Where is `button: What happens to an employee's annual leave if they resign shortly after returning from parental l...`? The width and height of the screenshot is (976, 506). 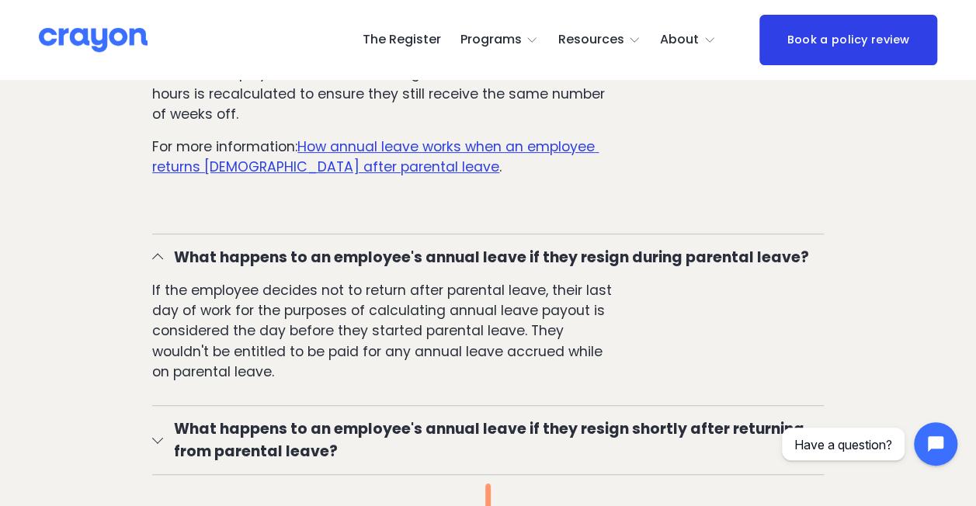 button: What happens to an employee's annual leave if they resign shortly after returning from parental l... is located at coordinates (488, 440).